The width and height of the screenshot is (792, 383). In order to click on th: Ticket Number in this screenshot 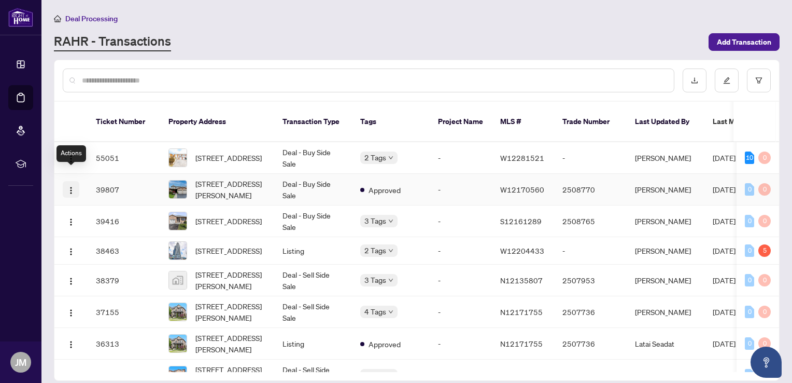, I will do `click(124, 122)`.